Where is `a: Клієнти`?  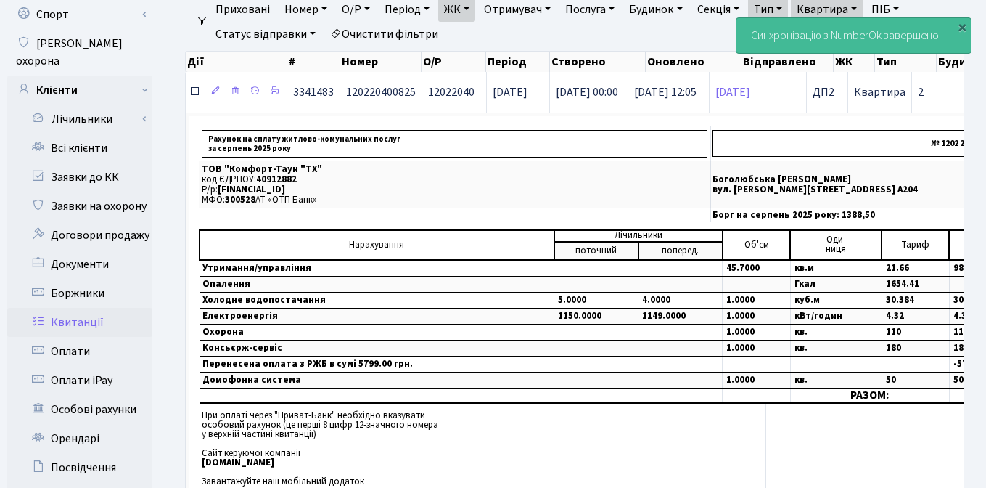 a: Клієнти is located at coordinates (80, 90).